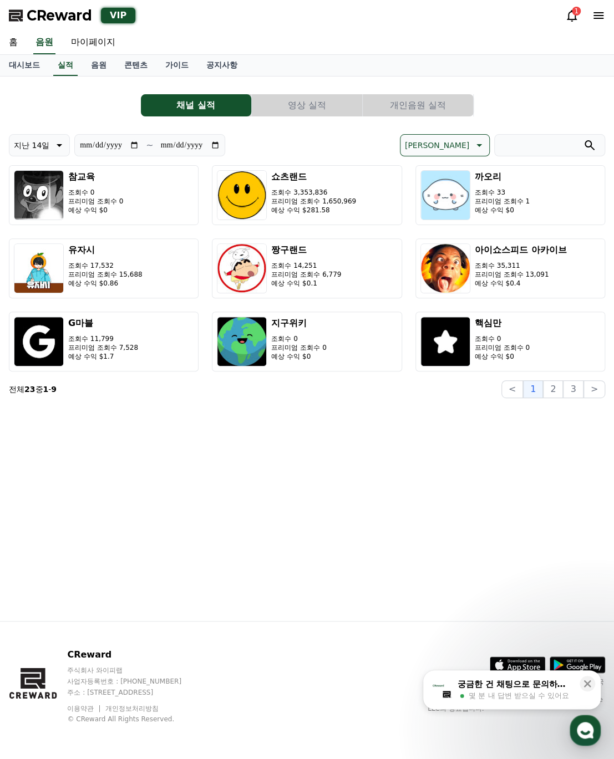 The height and width of the screenshot is (759, 614). Describe the element at coordinates (104, 195) in the screenshot. I see `button: 참교육 조회수 0 프리미엄 조회수 0 예상 수익 $0` at that location.